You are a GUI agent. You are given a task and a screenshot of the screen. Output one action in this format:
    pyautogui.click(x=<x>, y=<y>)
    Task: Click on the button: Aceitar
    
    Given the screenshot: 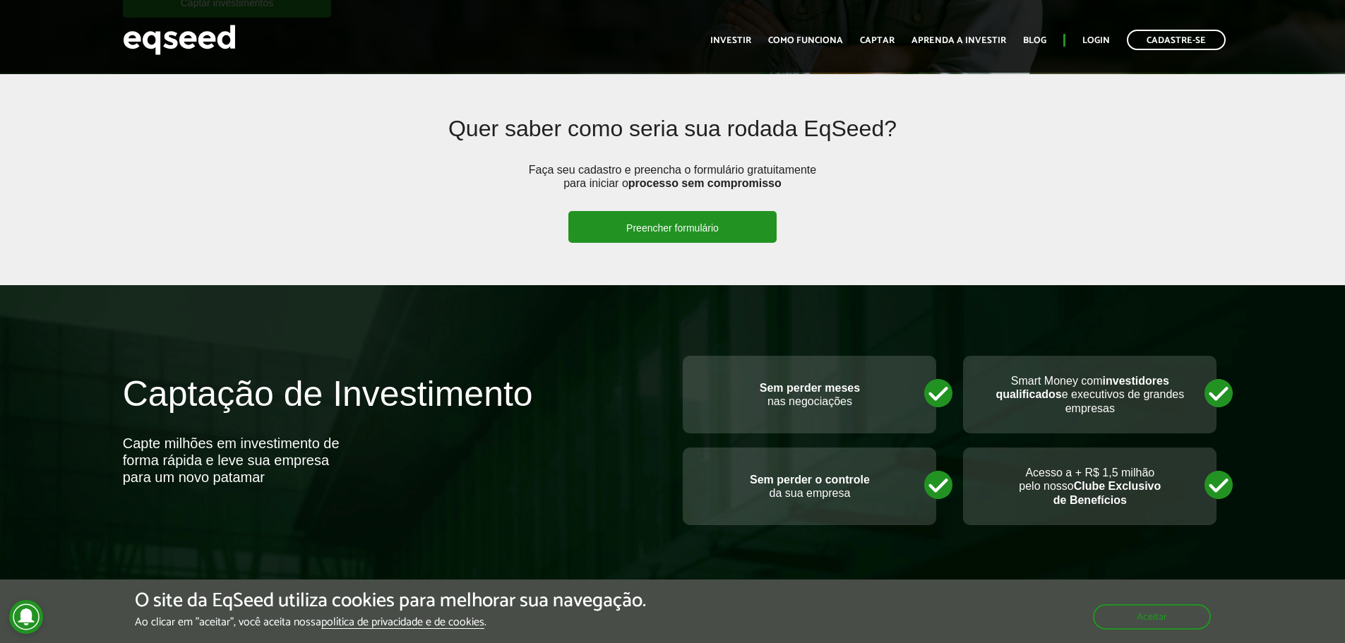 What is the action you would take?
    pyautogui.click(x=1152, y=617)
    